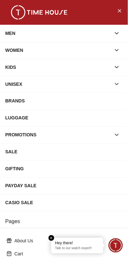  I want to click on p: About Us, so click(67, 241).